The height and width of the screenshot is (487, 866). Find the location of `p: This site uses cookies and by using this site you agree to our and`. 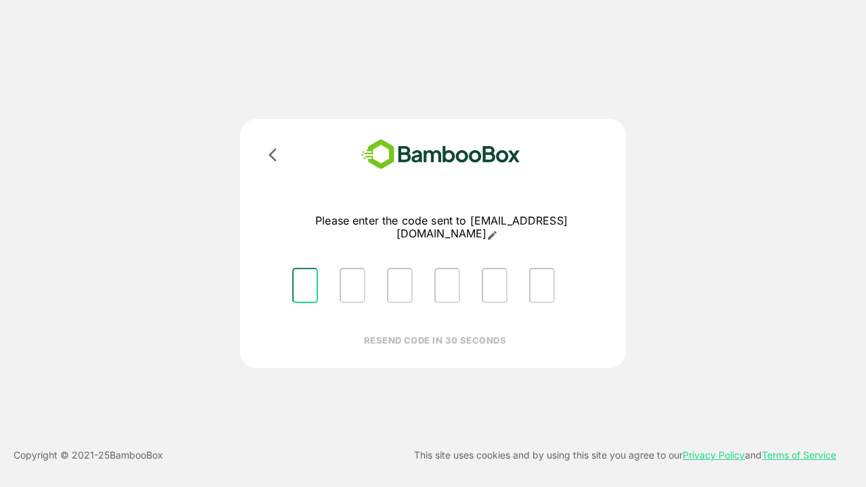

p: This site uses cookies and by using this site you agree to our and is located at coordinates (625, 455).